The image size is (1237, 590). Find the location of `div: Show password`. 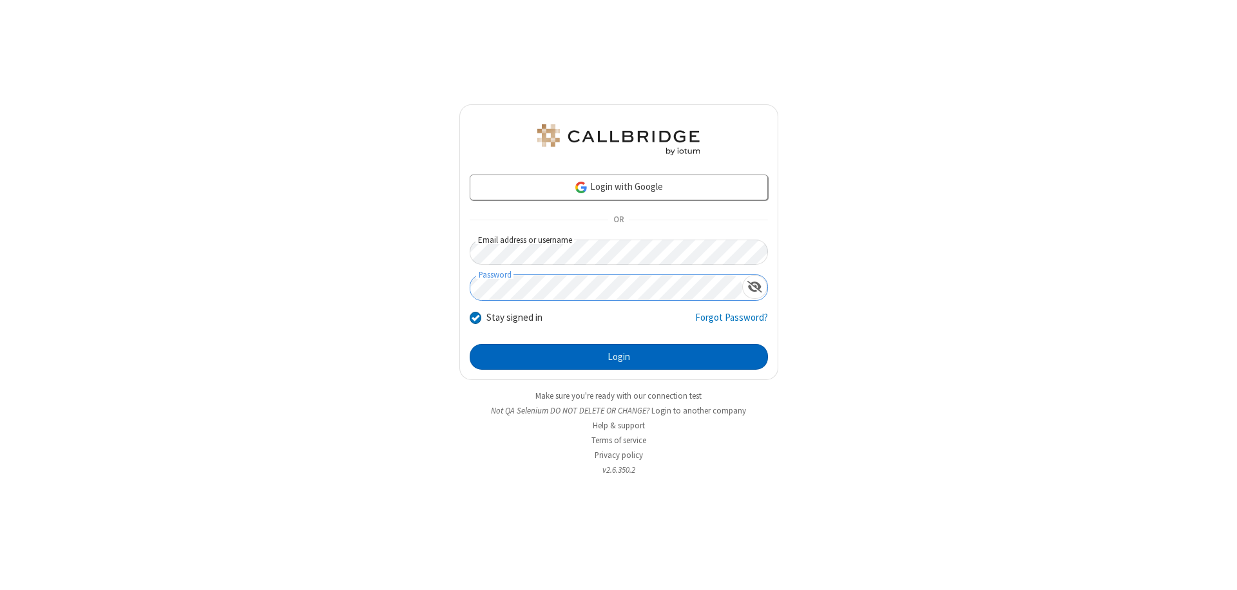

div: Show password is located at coordinates (754, 287).